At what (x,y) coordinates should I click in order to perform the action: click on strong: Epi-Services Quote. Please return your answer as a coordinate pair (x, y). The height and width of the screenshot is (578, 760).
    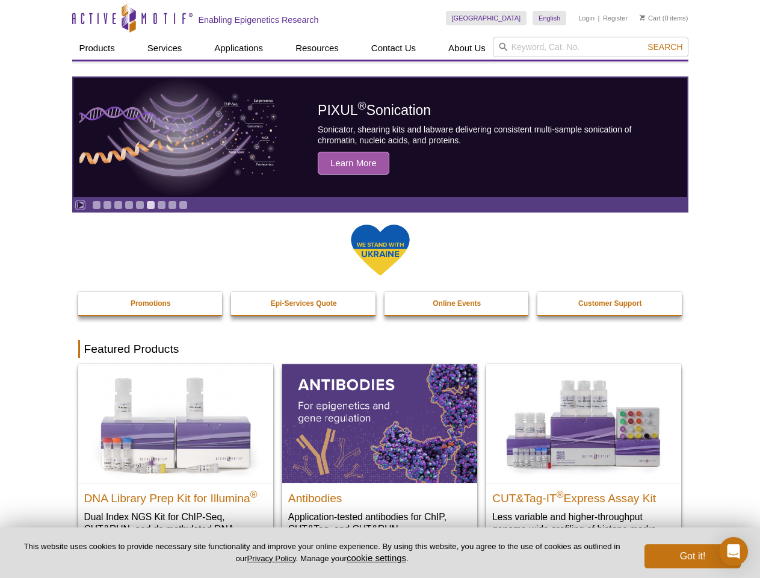
    Looking at the image, I should click on (304, 303).